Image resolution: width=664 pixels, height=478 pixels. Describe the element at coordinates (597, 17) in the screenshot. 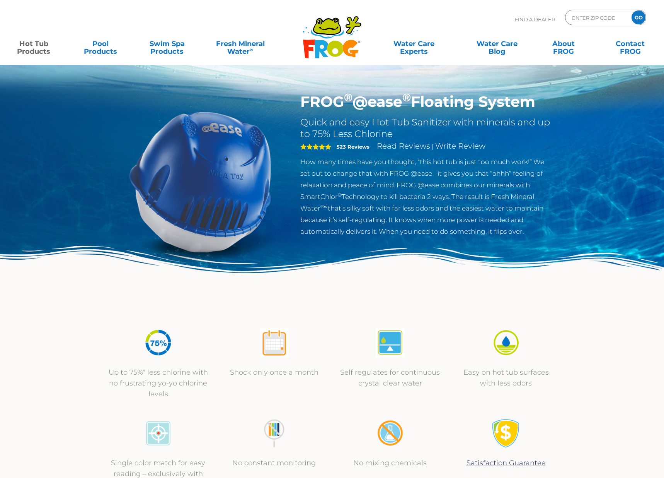

I see `input: Zip Code Form` at that location.